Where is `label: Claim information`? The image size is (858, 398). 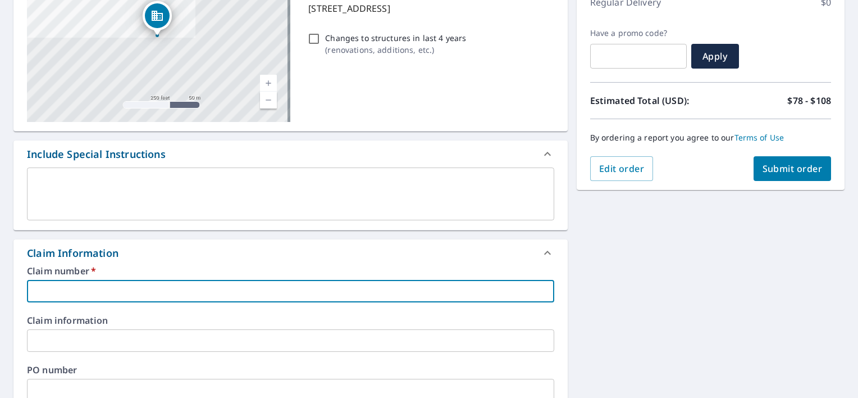 label: Claim information is located at coordinates (290, 320).